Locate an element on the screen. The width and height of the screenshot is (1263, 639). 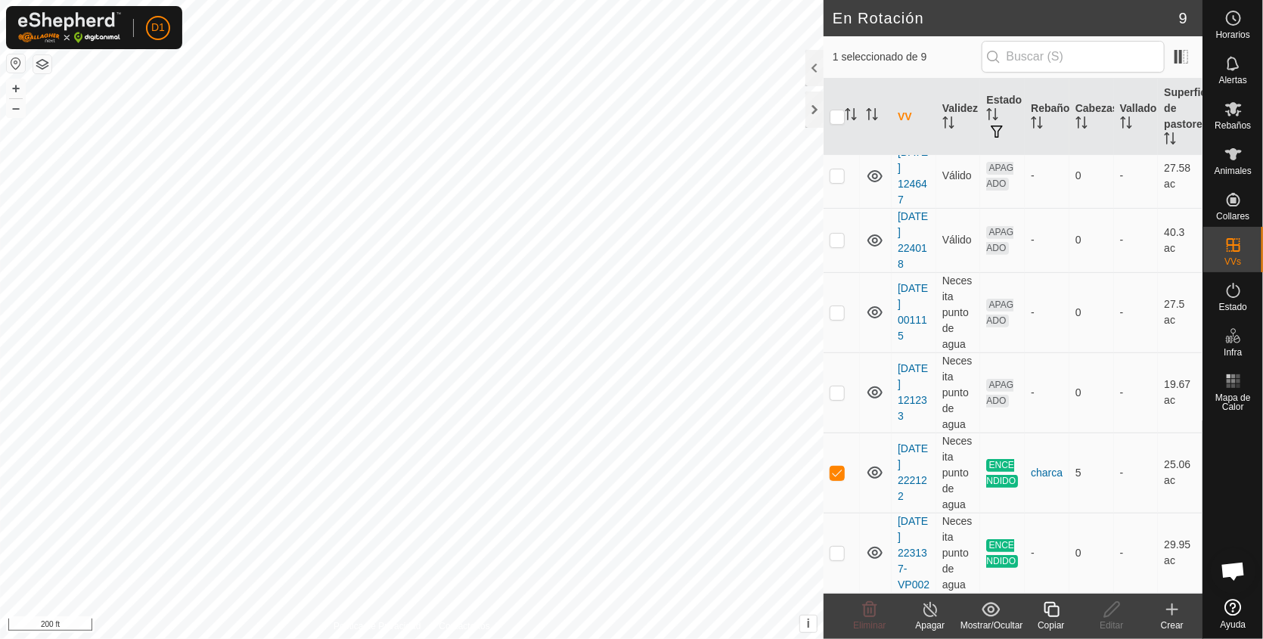
button: Capas del Mapa is located at coordinates (42, 64).